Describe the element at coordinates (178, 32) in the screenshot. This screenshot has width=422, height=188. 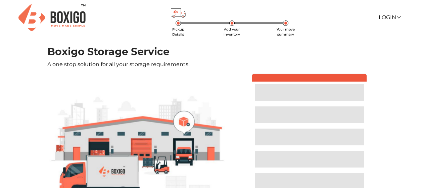
I see `span: Pickup Details` at that location.